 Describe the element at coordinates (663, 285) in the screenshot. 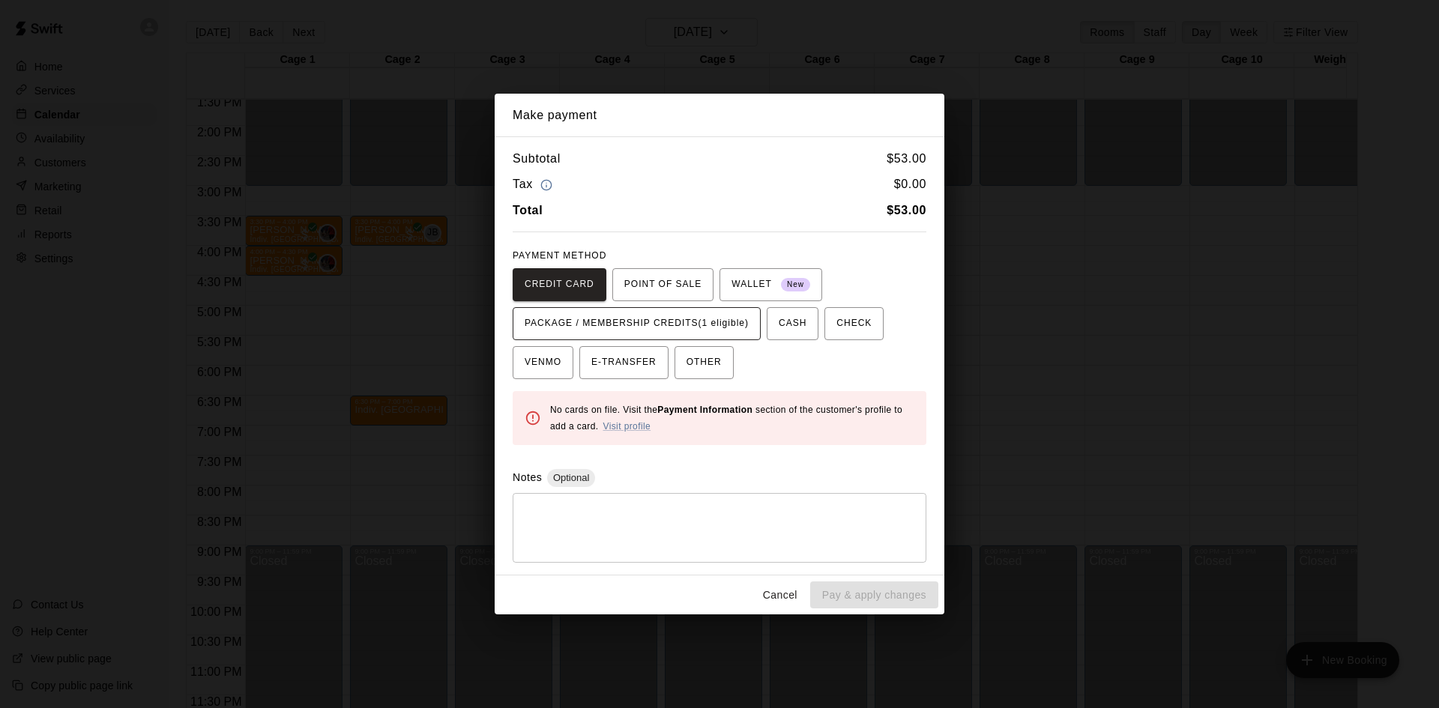

I see `span: POINT OF SALE` at that location.